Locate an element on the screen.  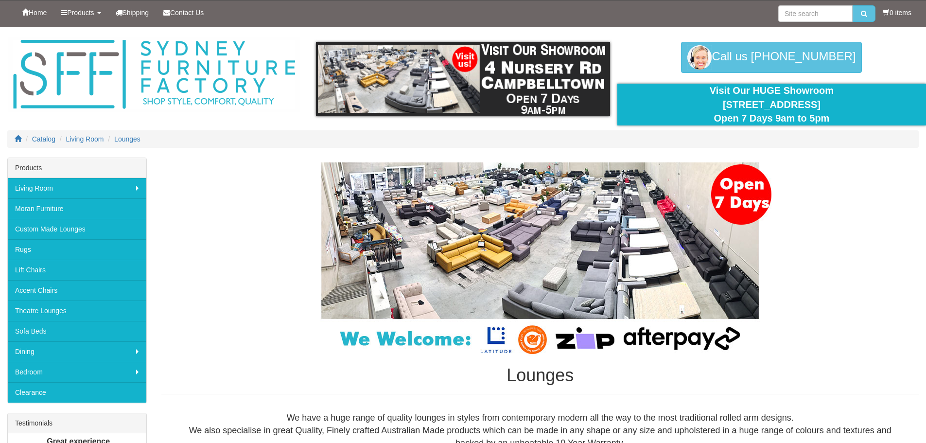
input: Site search is located at coordinates (815, 14).